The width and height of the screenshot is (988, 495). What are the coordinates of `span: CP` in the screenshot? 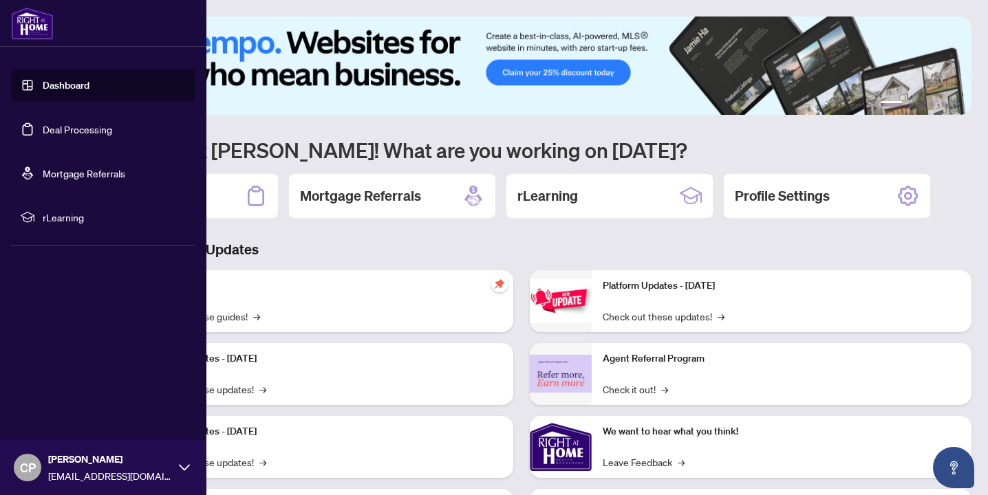 It's located at (28, 468).